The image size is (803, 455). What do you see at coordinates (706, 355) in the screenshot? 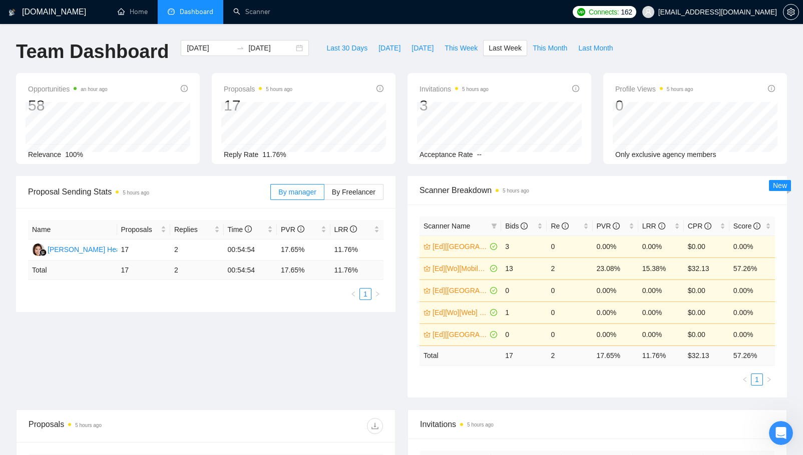
I see `td: $ 32.13` at bounding box center [706, 355].